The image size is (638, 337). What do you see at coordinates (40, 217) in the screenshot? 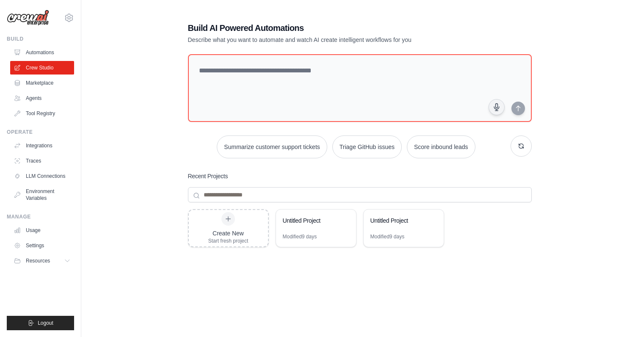
I see `div: Manage` at bounding box center [40, 217].